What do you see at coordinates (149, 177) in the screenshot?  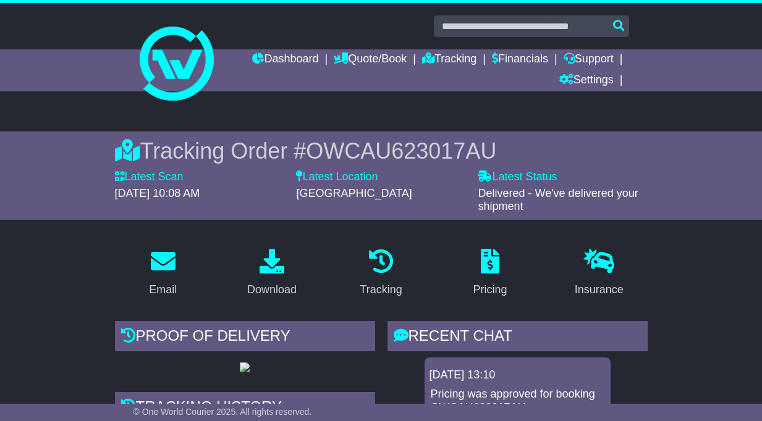 I see `label: Latest Scan` at bounding box center [149, 177].